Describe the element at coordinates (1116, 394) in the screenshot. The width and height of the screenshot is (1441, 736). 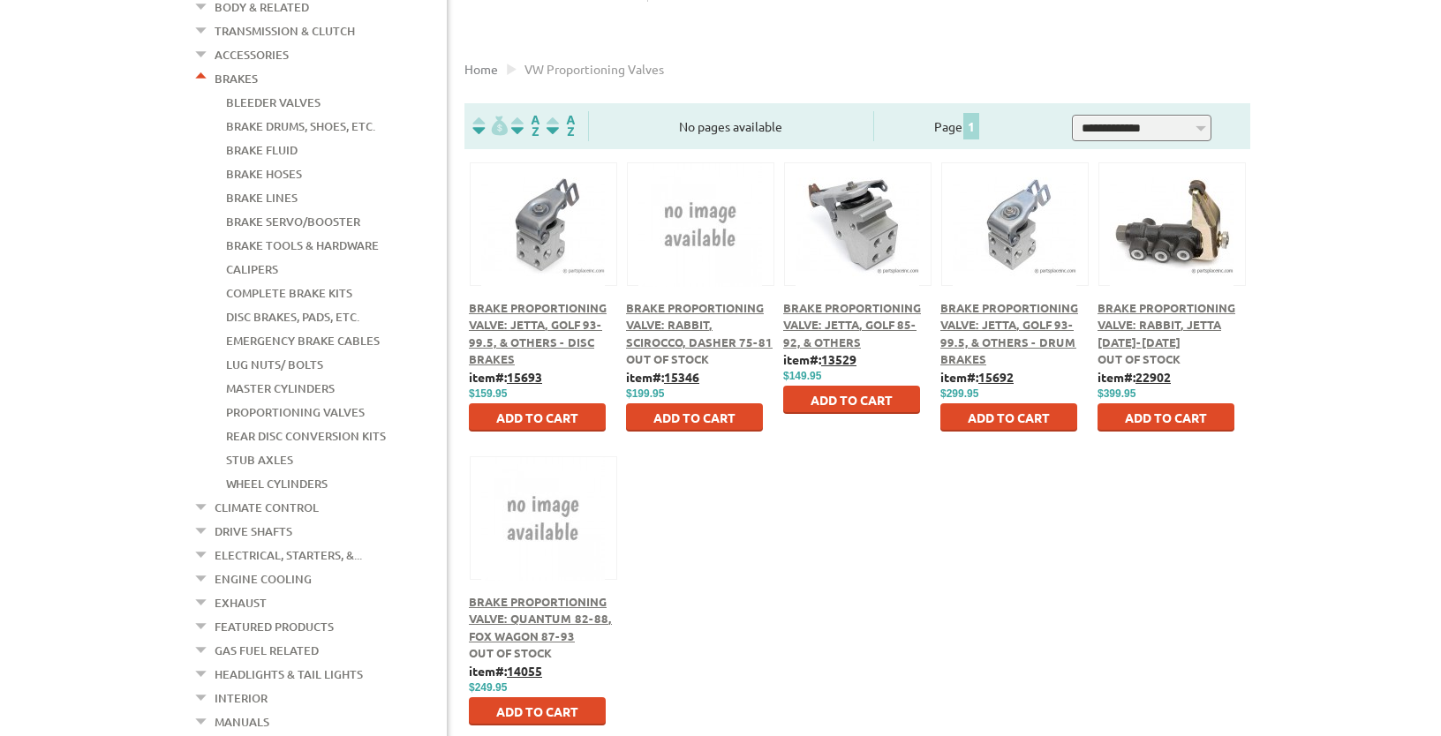
I see `span: $399.95` at that location.